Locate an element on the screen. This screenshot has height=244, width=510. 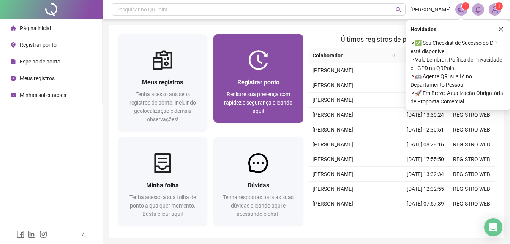
span: file is located at coordinates (13, 62).